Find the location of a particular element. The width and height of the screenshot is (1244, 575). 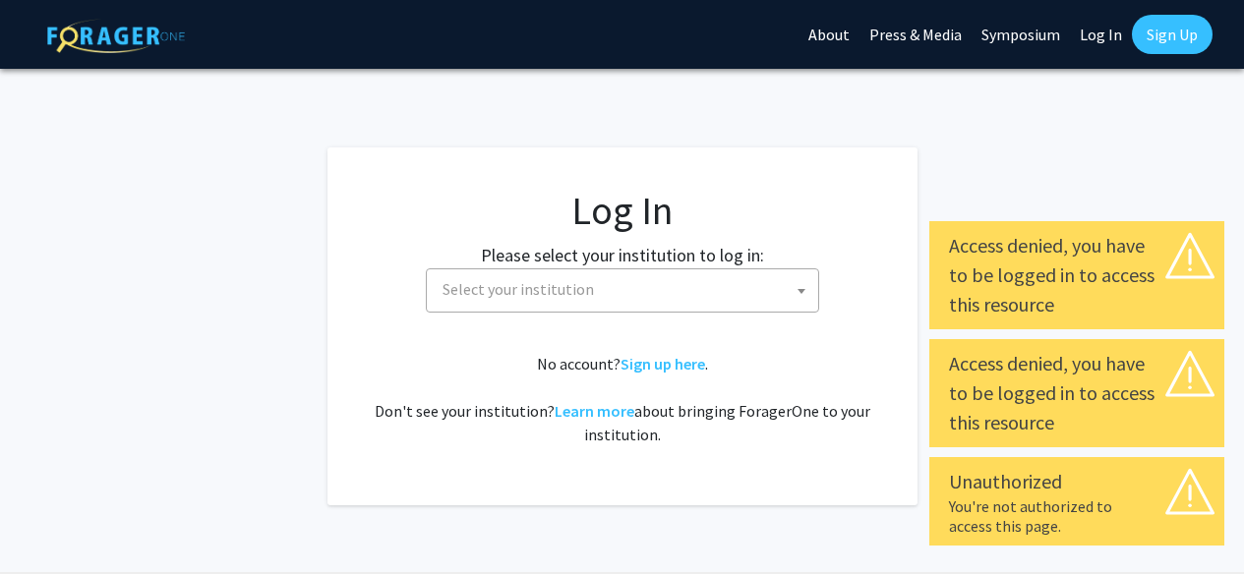

div: No account? . Don't see your institution? about bringing ForagerOne to your institution. is located at coordinates (623, 399).